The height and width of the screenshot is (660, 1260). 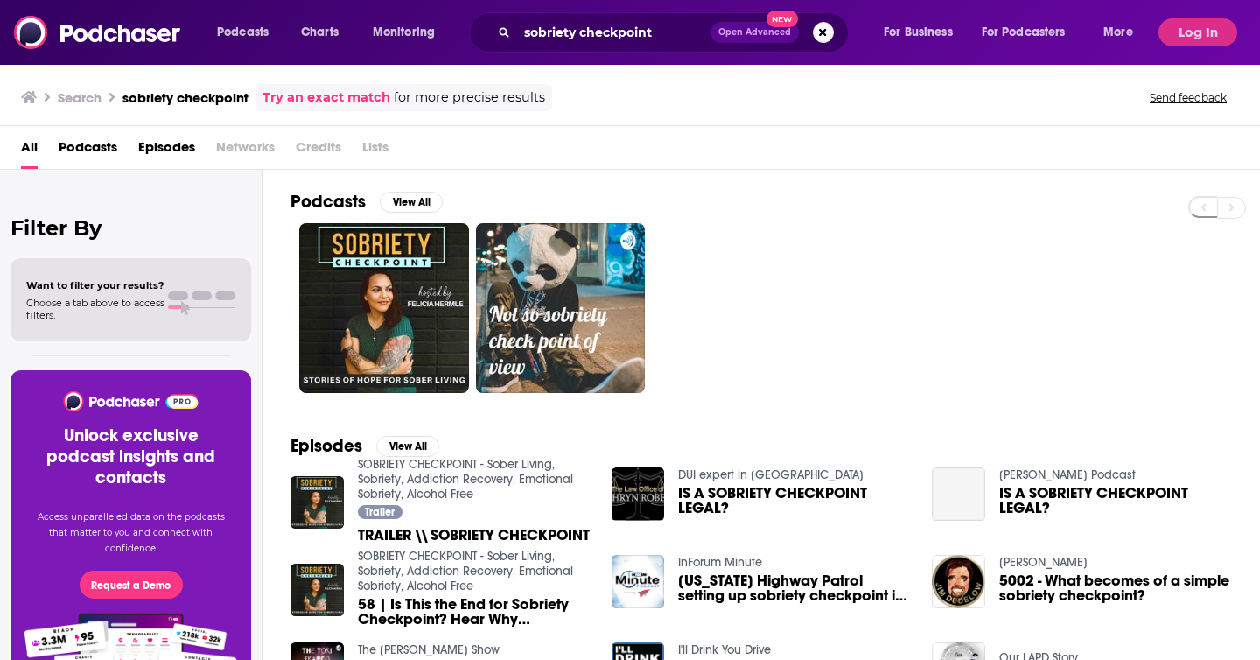 What do you see at coordinates (245, 151) in the screenshot?
I see `span: Networks` at bounding box center [245, 151].